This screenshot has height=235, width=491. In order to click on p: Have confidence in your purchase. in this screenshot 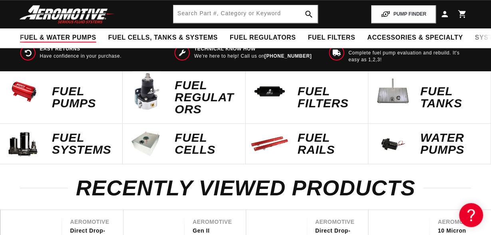, I will do `click(81, 56)`.